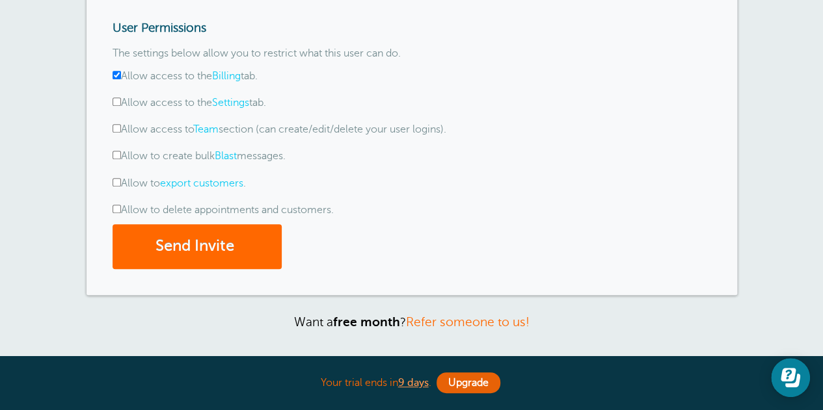  I want to click on a: Team, so click(205, 129).